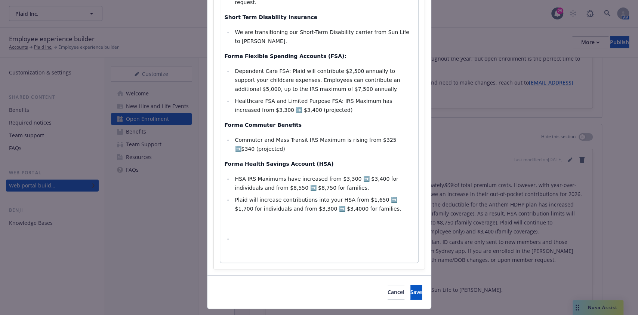 This screenshot has height=315, width=638. Describe the element at coordinates (285, 56) in the screenshot. I see `strong: Forma Flexible Spending Accounts (FSA):` at that location.